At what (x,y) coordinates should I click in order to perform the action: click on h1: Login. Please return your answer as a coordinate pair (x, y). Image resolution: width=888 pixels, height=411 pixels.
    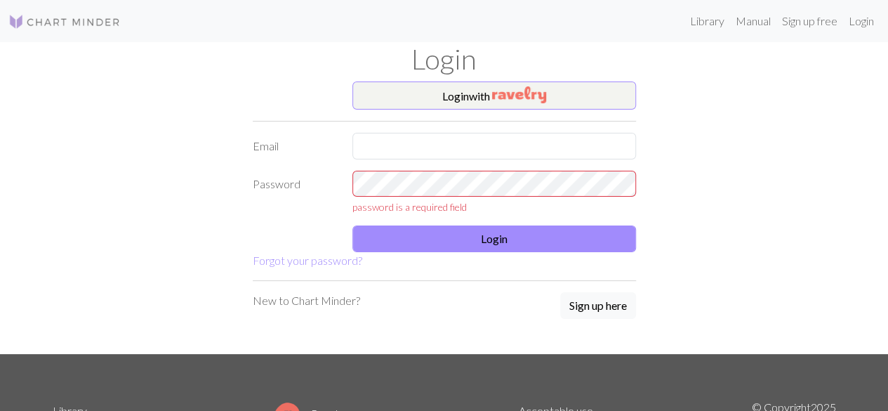
    Looking at the image, I should click on (444, 59).